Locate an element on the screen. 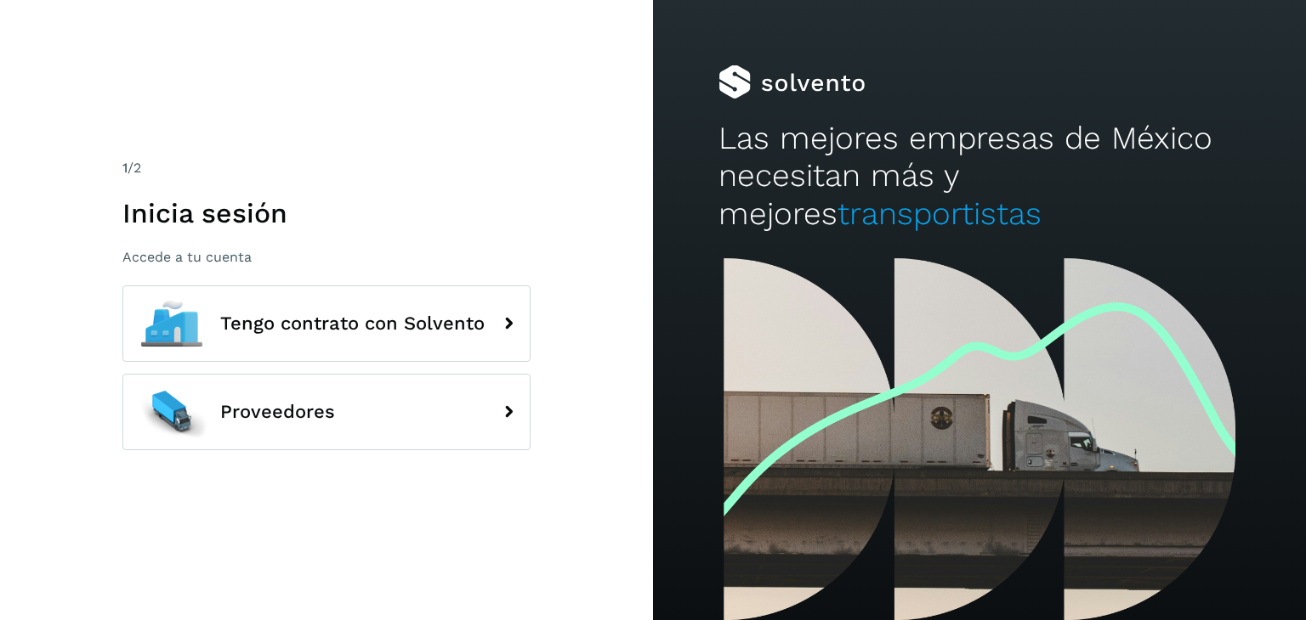 This screenshot has height=620, width=1306. button: Tengo contrato con Solvento is located at coordinates (326, 324).